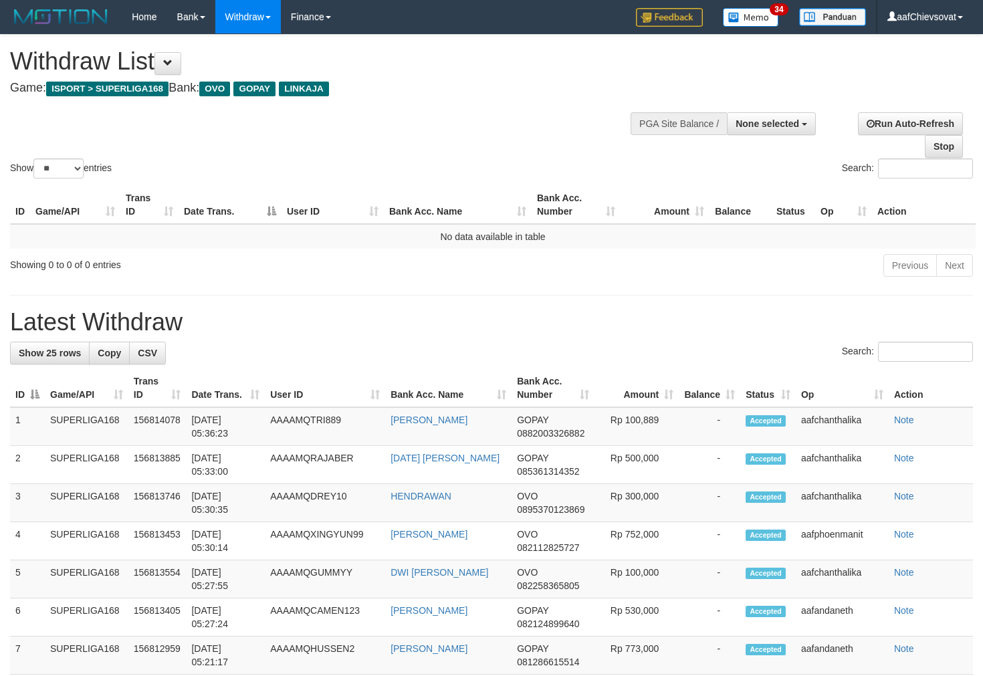 The height and width of the screenshot is (676, 983). Describe the element at coordinates (637, 465) in the screenshot. I see `td: Rp 500,000` at that location.